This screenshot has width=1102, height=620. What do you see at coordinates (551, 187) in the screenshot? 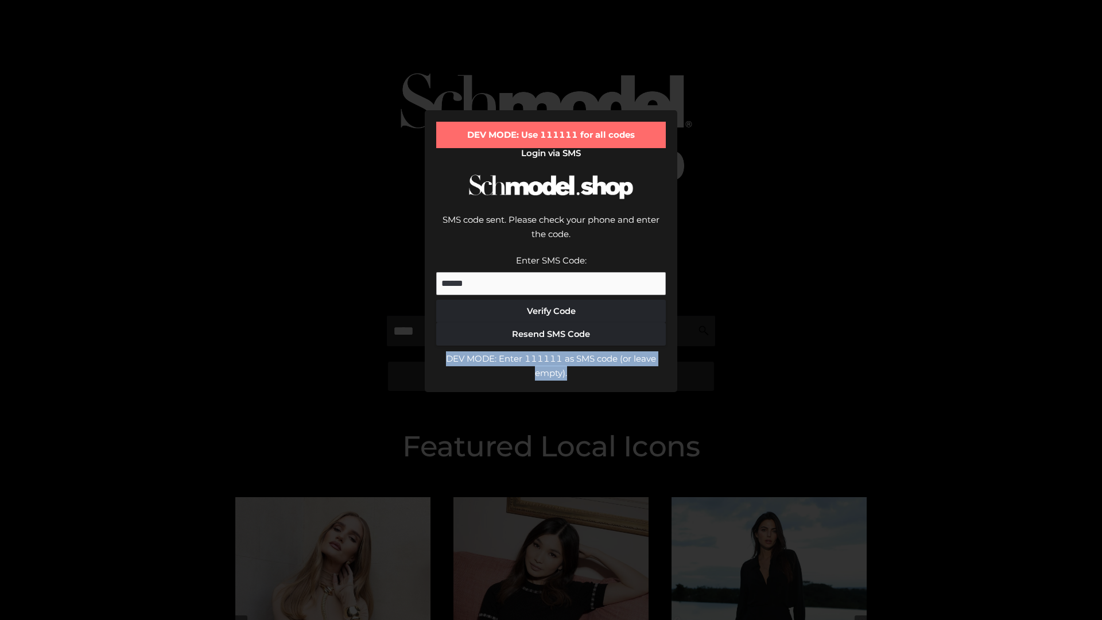
I see `img: Schmodel Logo` at bounding box center [551, 187].